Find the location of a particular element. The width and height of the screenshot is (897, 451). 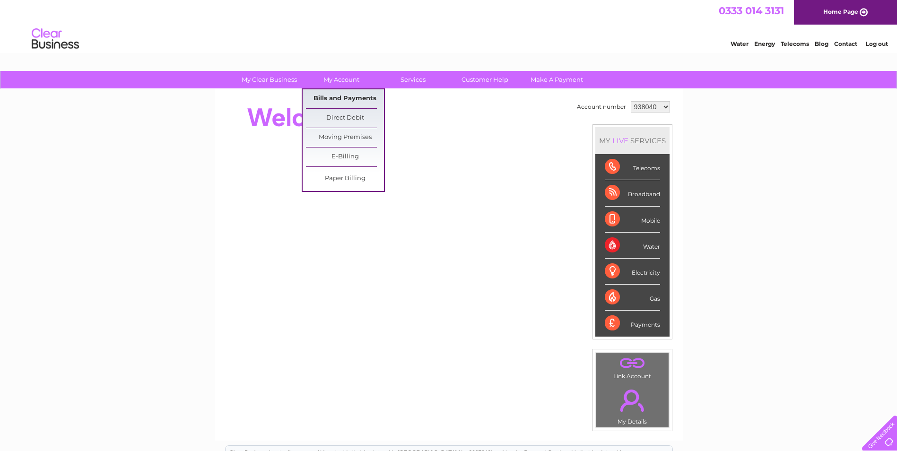

td: Account number is located at coordinates (601, 107).